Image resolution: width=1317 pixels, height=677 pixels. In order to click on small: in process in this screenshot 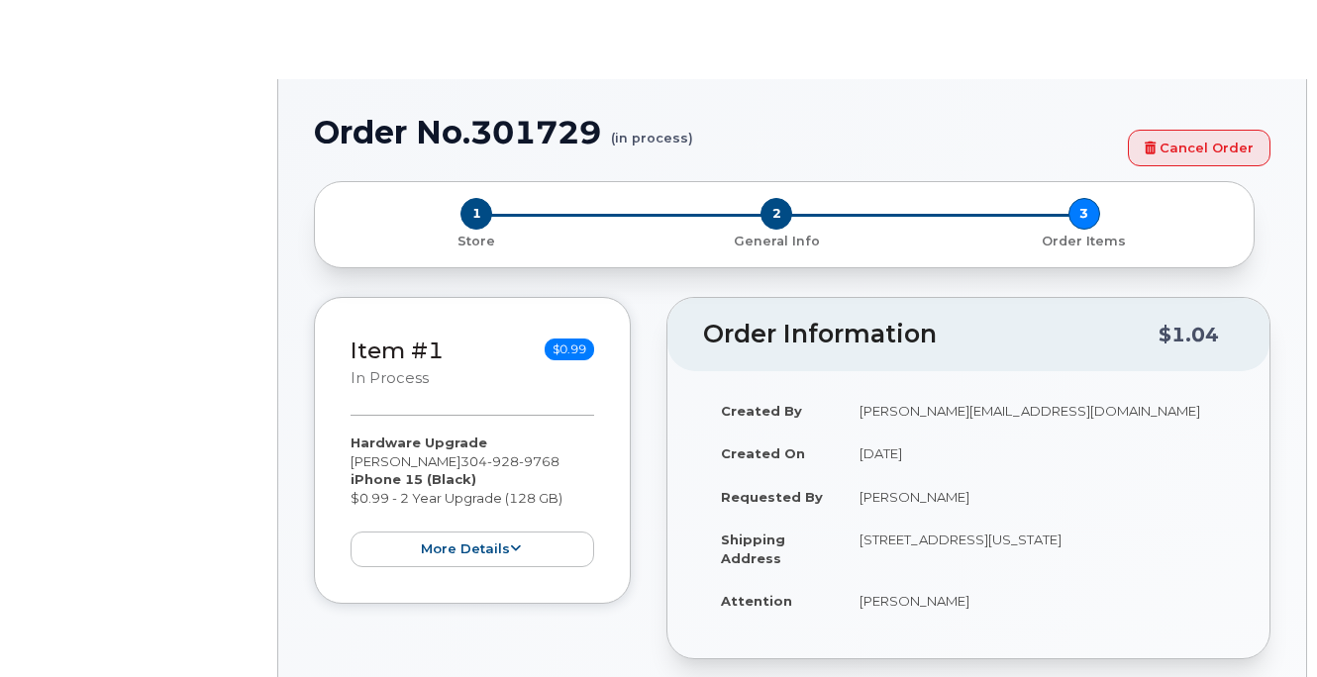, I will do `click(389, 378)`.